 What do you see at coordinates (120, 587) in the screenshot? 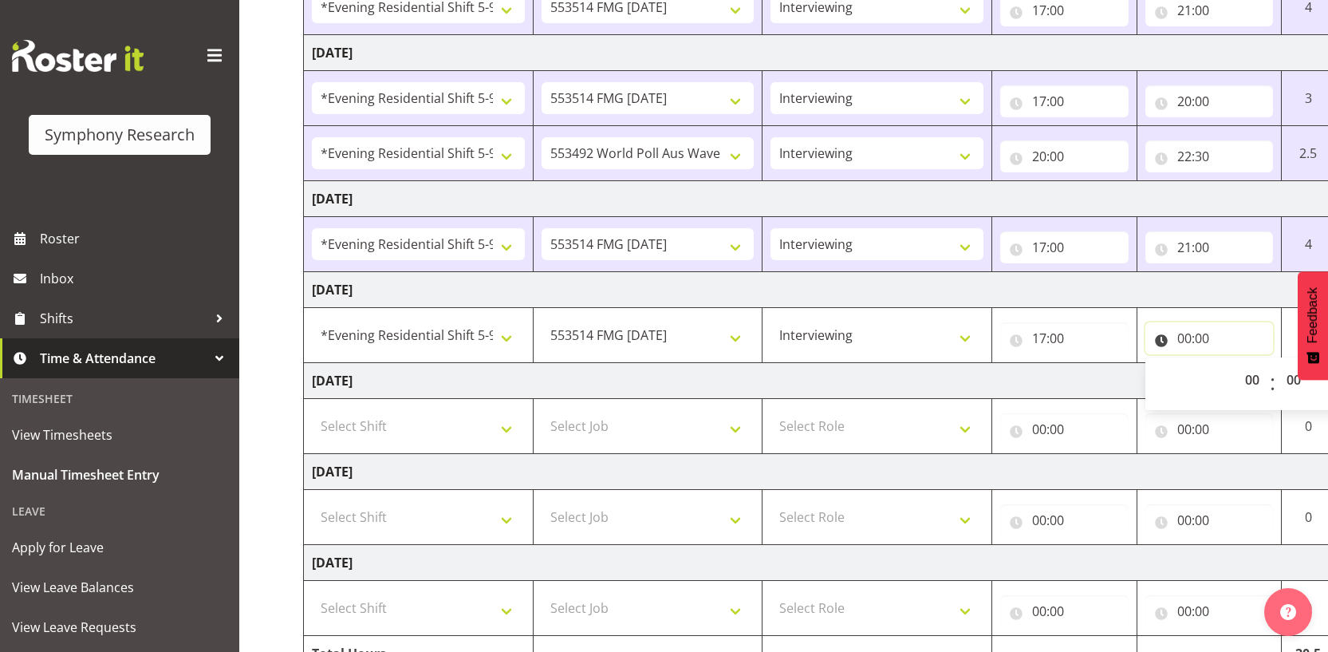
I see `a: View Leave Balances` at bounding box center [120, 587].